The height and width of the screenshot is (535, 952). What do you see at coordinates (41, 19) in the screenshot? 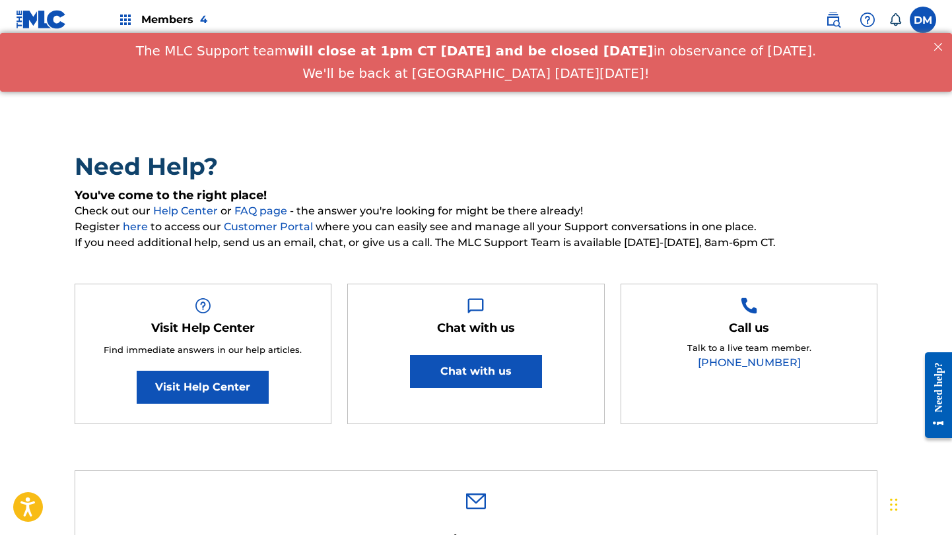
I see `img: MLC Logo` at bounding box center [41, 19].